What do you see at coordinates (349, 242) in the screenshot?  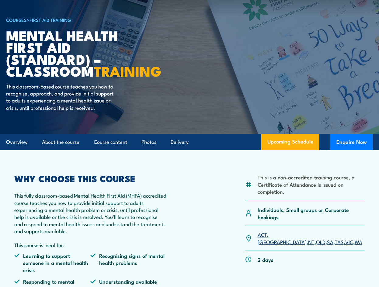 I see `a: VIC` at bounding box center [349, 242].